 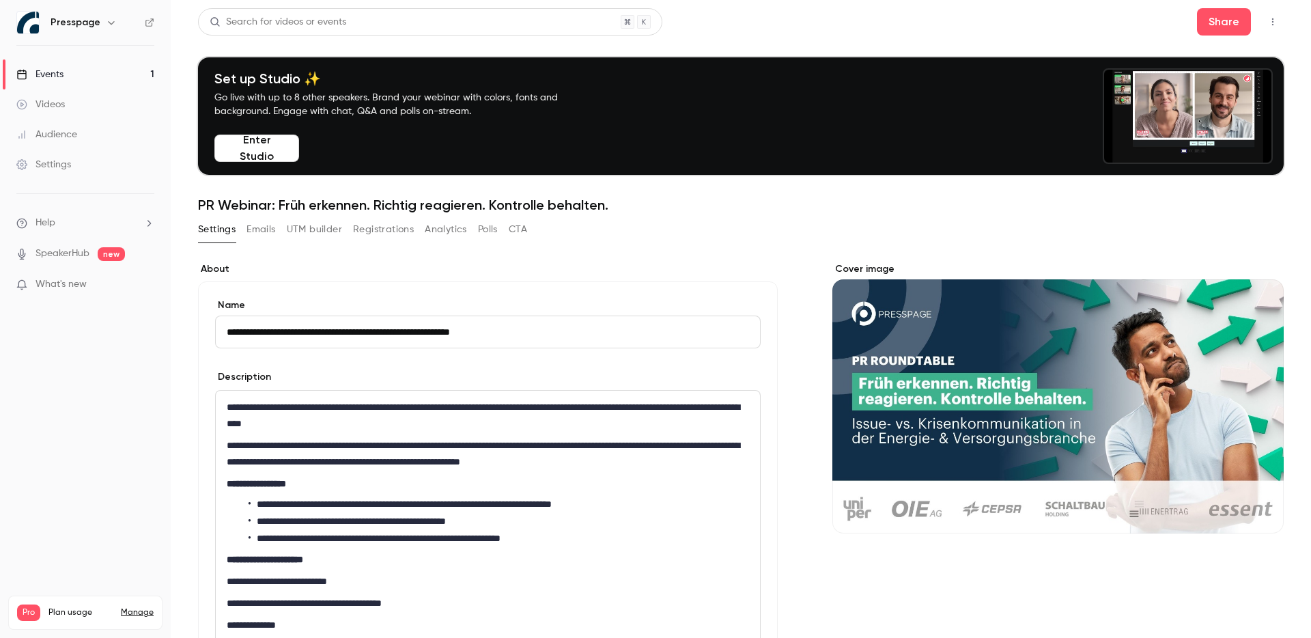 What do you see at coordinates (46, 134) in the screenshot?
I see `div: Audience` at bounding box center [46, 134].